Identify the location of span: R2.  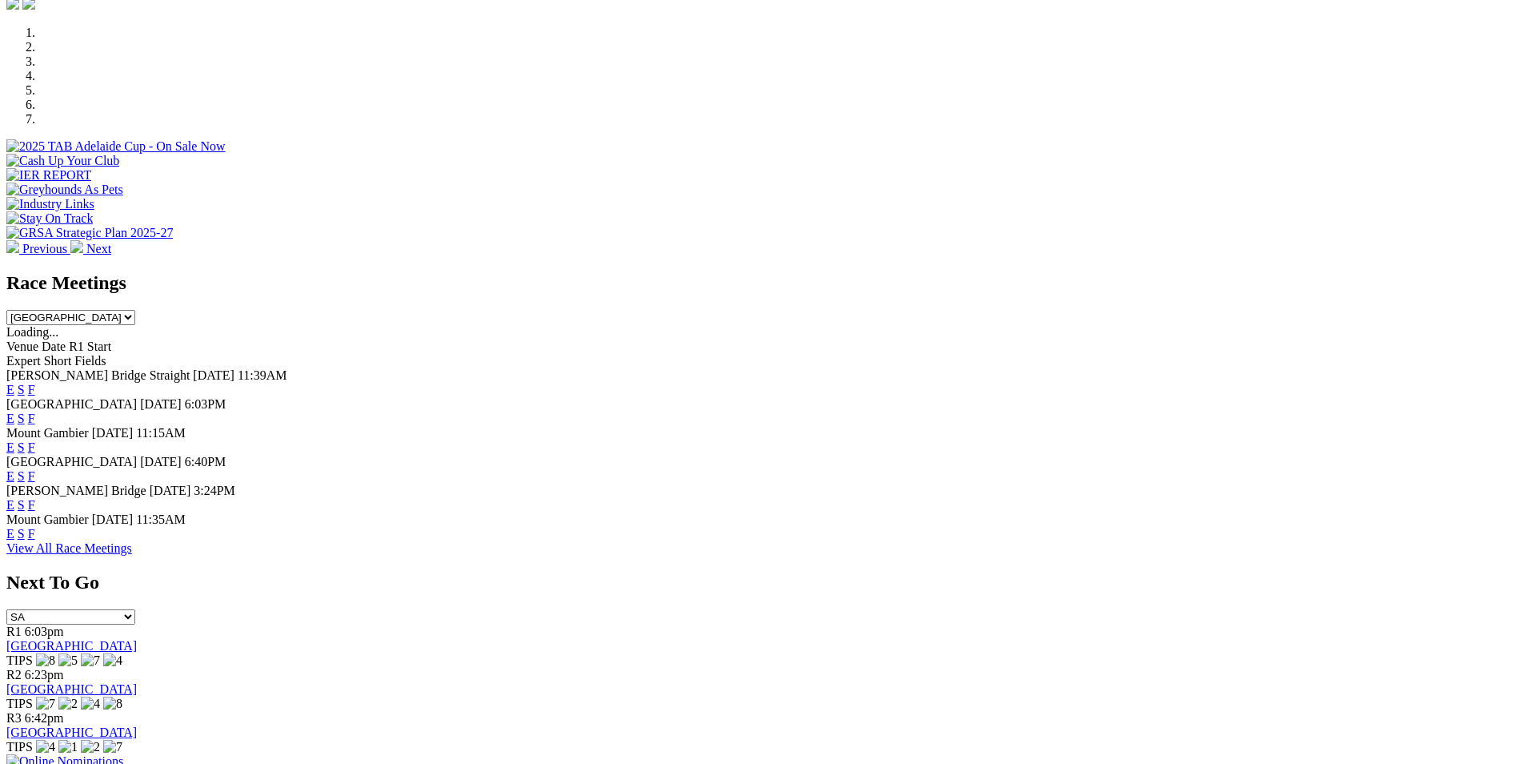
(14, 674).